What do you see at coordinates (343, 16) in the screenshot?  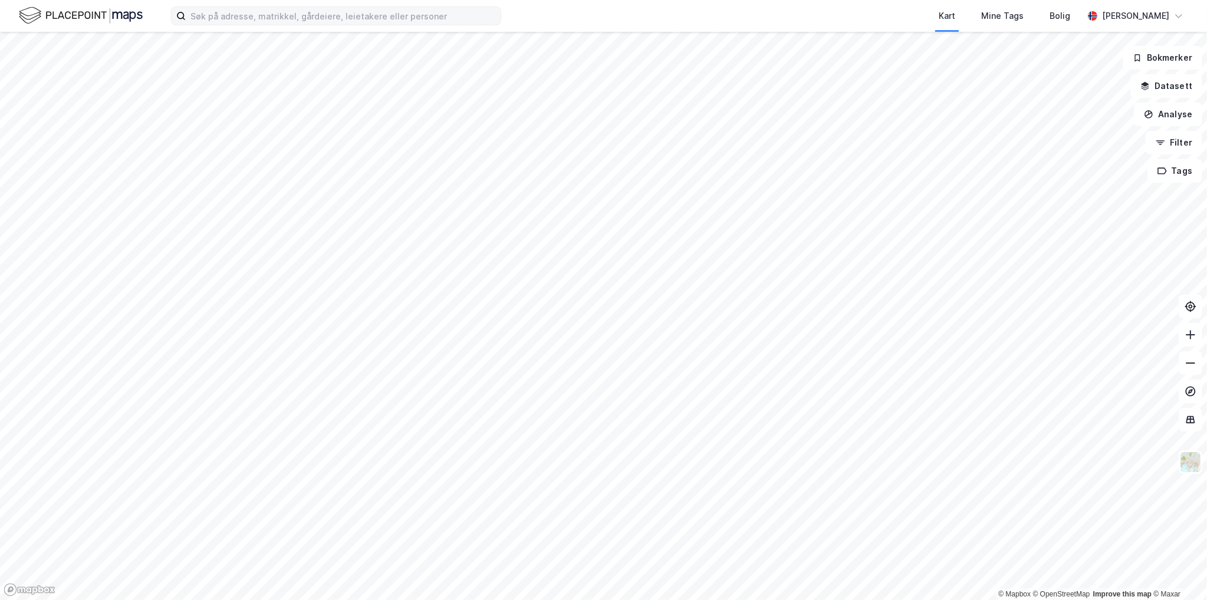 I see `input: Søk på adresse, matrikkel, gårdeiere, leietakere eller personer` at bounding box center [343, 16].